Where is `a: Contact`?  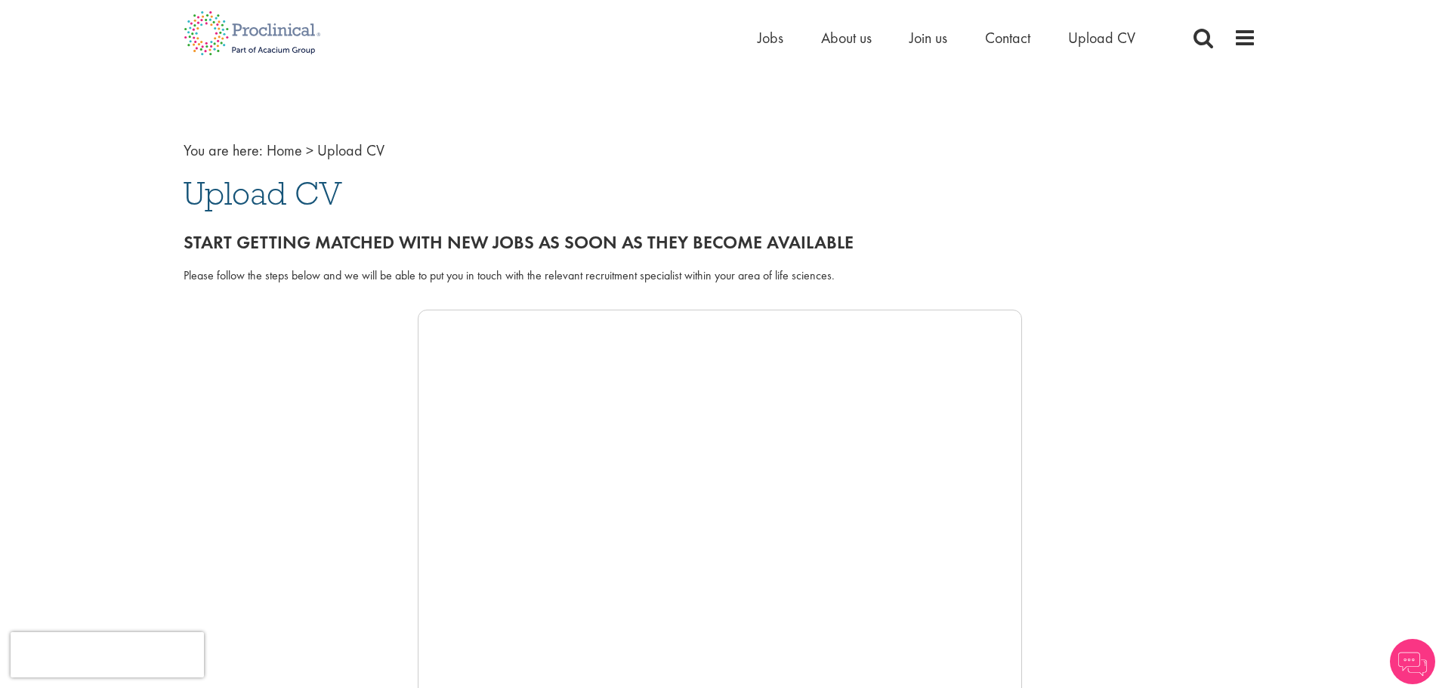 a: Contact is located at coordinates (1008, 38).